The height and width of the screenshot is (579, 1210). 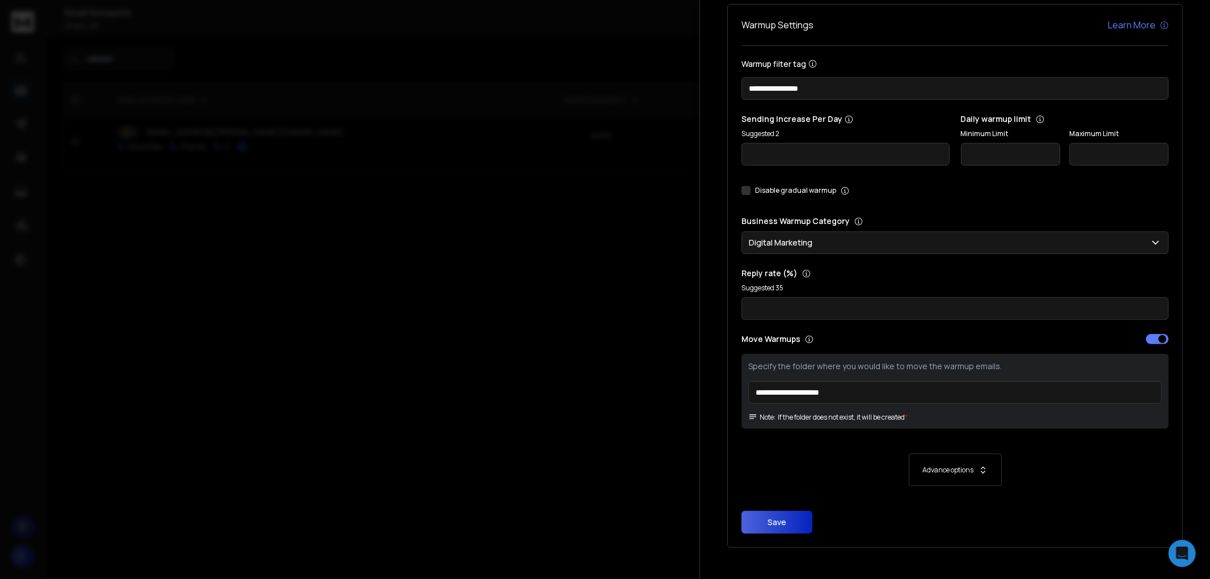 I want to click on p: Sending Increase Per Day, so click(x=845, y=119).